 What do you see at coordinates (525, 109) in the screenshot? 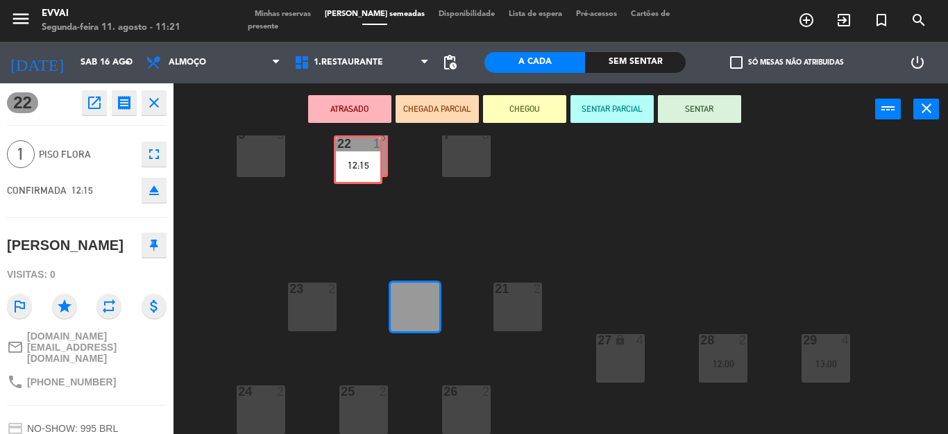
I see `button: CHEGOU` at bounding box center [525, 109].